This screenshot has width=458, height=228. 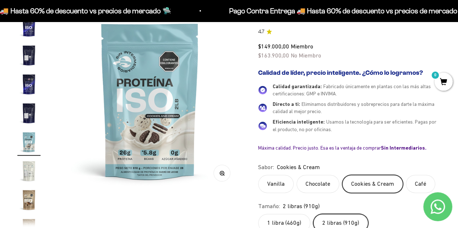 I want to click on button: Ir al artículo 6, so click(x=29, y=85).